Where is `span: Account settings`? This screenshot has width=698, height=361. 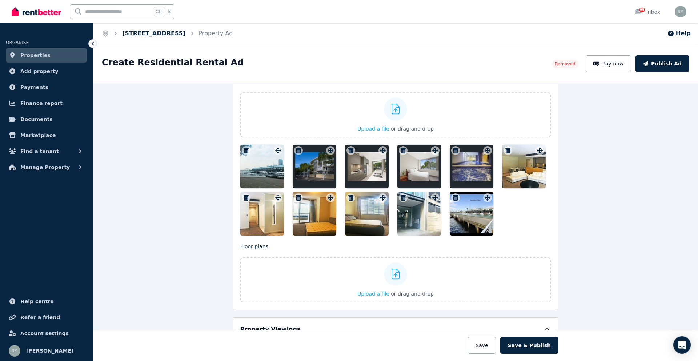
span: Account settings is located at coordinates (44, 333).